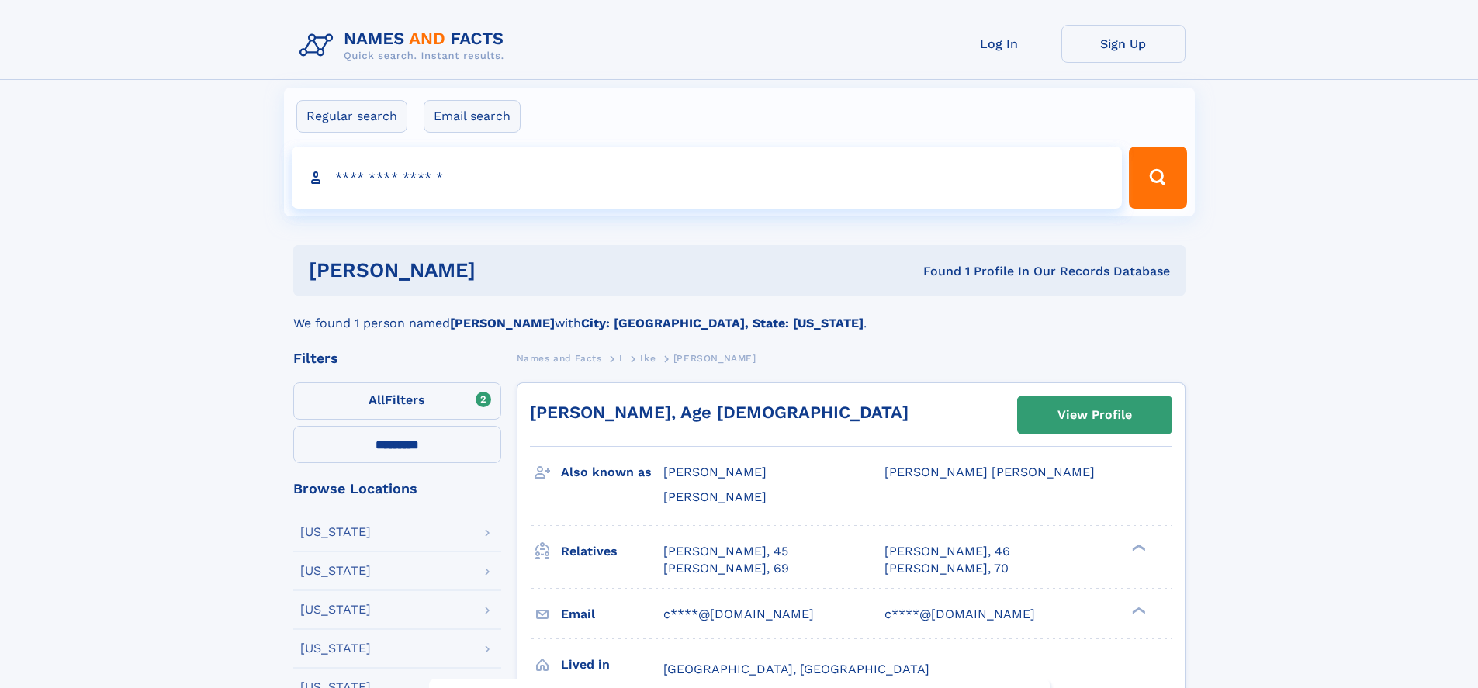 This screenshot has height=688, width=1478. Describe the element at coordinates (376, 400) in the screenshot. I see `span: All` at that location.